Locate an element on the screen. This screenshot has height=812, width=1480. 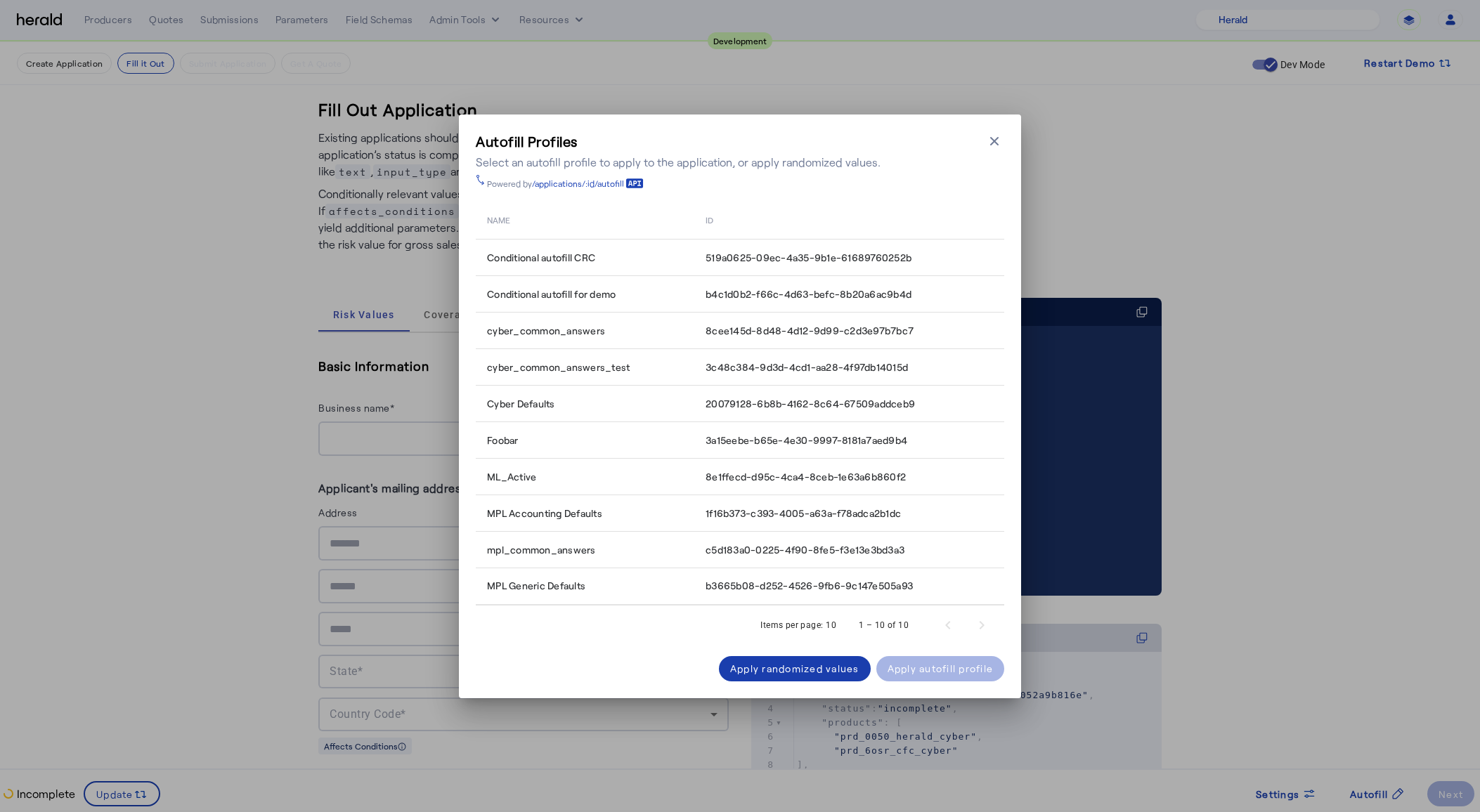
span: Conditional autofill CRC is located at coordinates (541, 257).